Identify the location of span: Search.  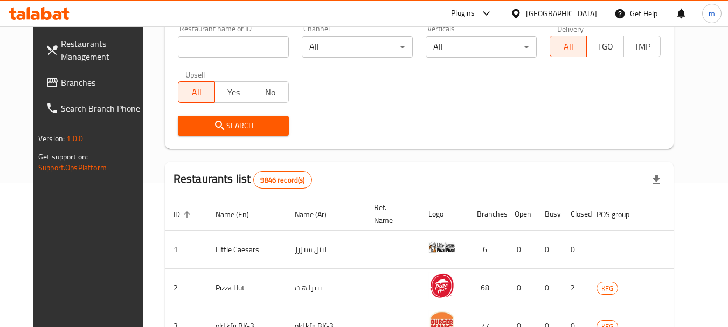
(233, 126).